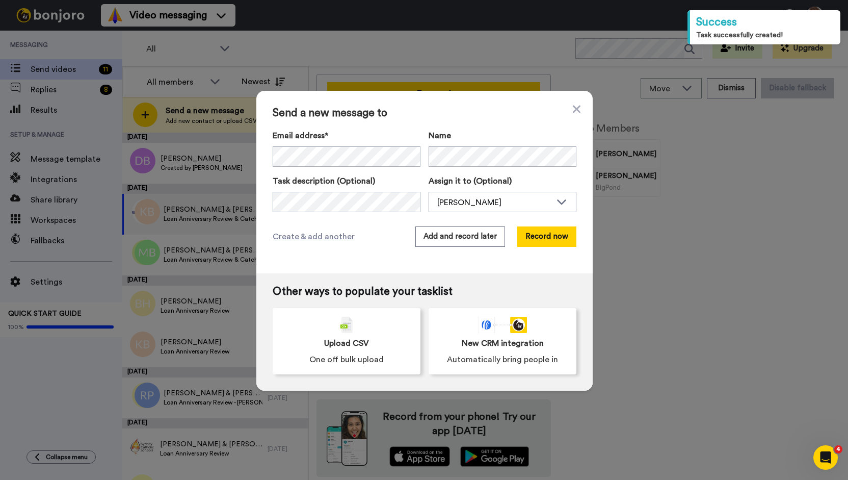  Describe the element at coordinates (503, 359) in the screenshot. I see `span: Automatically bring people in` at that location.